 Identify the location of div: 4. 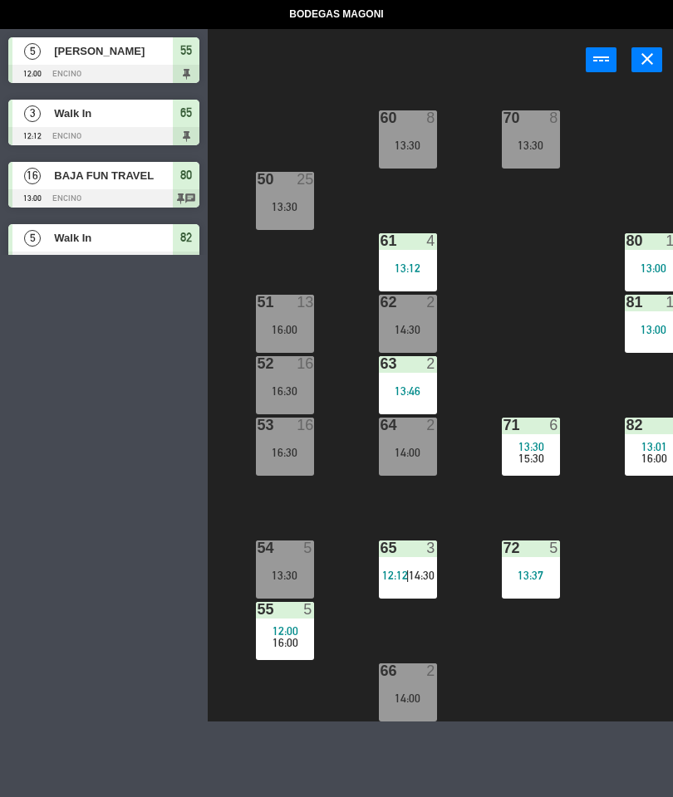
(431, 241).